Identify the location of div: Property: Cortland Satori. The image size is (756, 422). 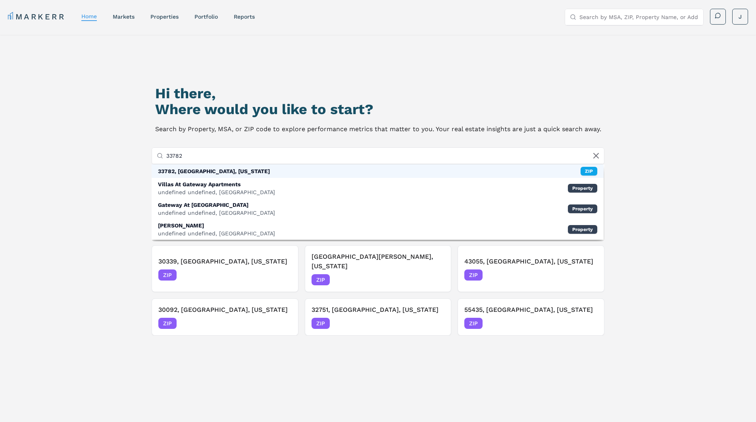
(378, 230).